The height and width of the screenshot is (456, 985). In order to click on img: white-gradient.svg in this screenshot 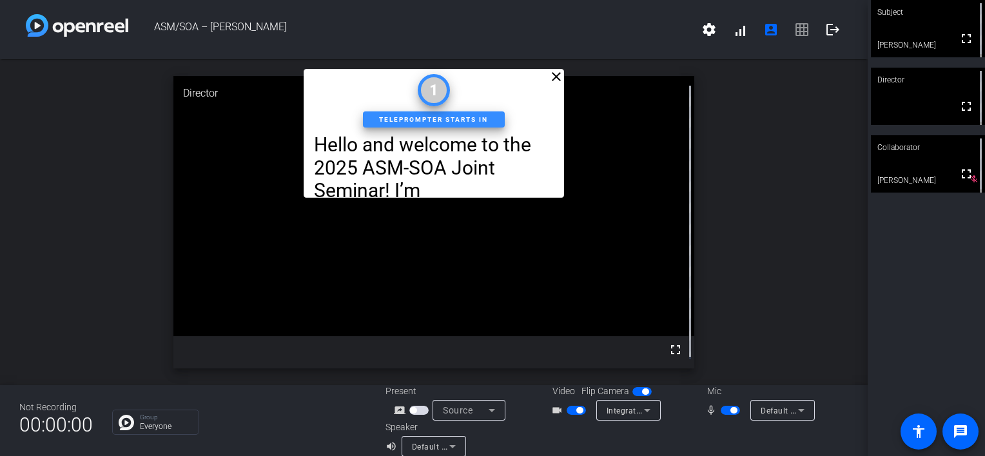, I will do `click(77, 25)`.